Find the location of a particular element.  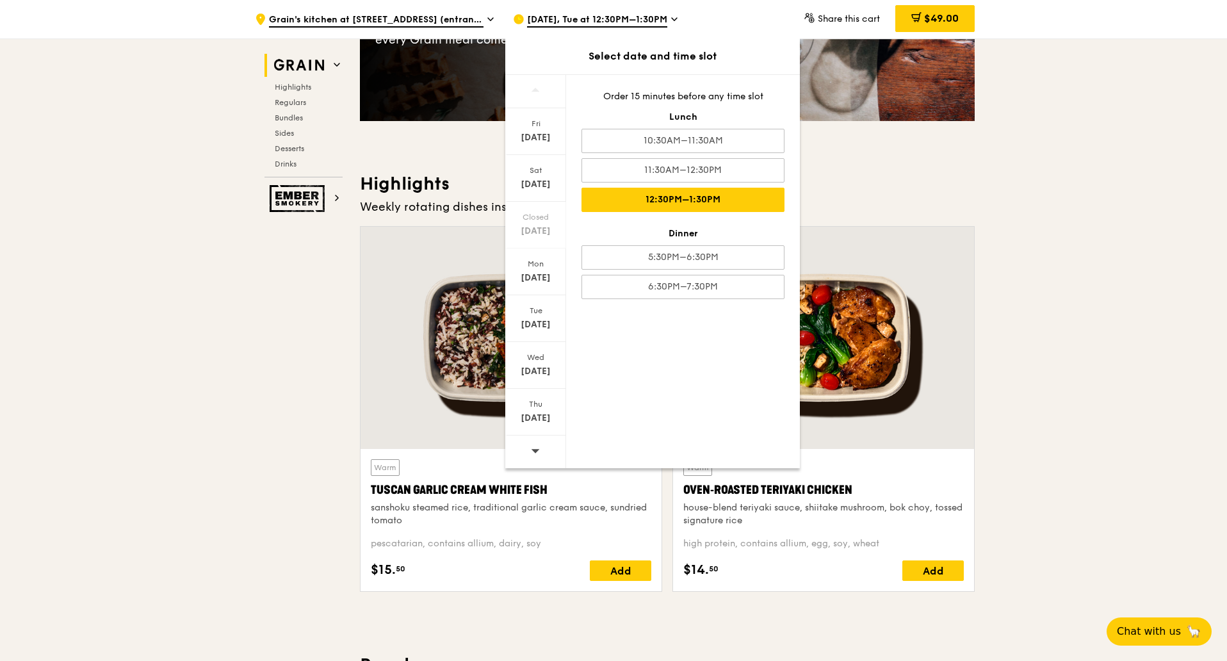

div: 10:30AM–11:30AM is located at coordinates (683, 141).